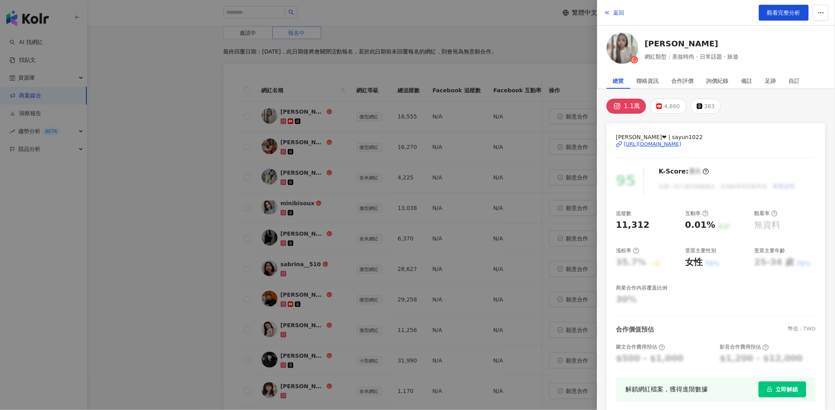 The height and width of the screenshot is (410, 835). Describe the element at coordinates (622, 48) in the screenshot. I see `img: KOL Avatar` at that location.